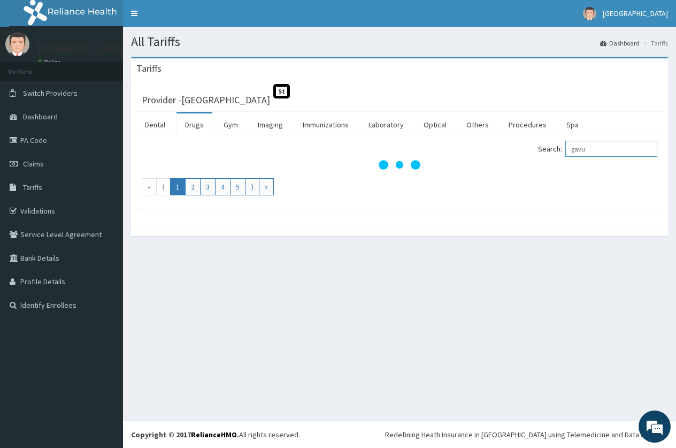 The width and height of the screenshot is (676, 448). Describe the element at coordinates (400, 42) in the screenshot. I see `h1: All Tariffs` at that location.